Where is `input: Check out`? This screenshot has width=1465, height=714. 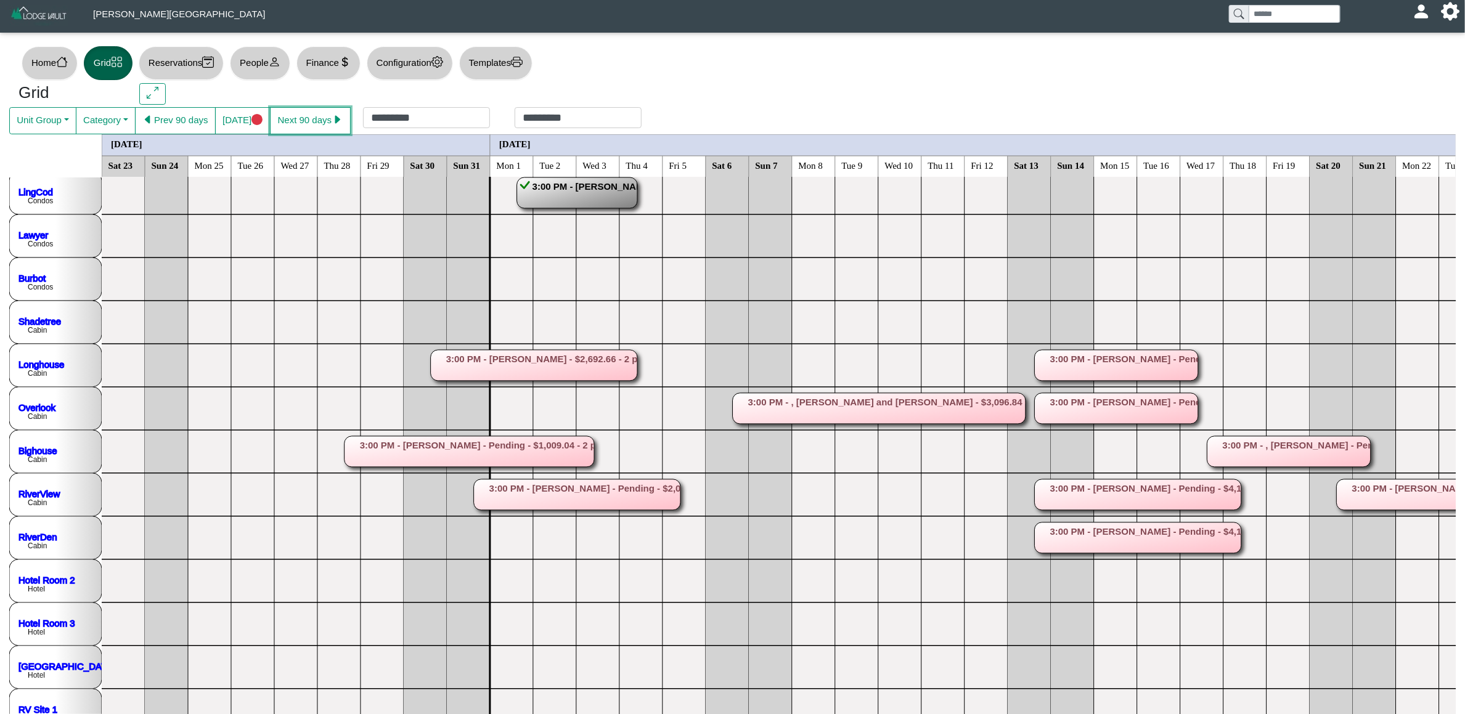 input: Check out is located at coordinates (578, 118).